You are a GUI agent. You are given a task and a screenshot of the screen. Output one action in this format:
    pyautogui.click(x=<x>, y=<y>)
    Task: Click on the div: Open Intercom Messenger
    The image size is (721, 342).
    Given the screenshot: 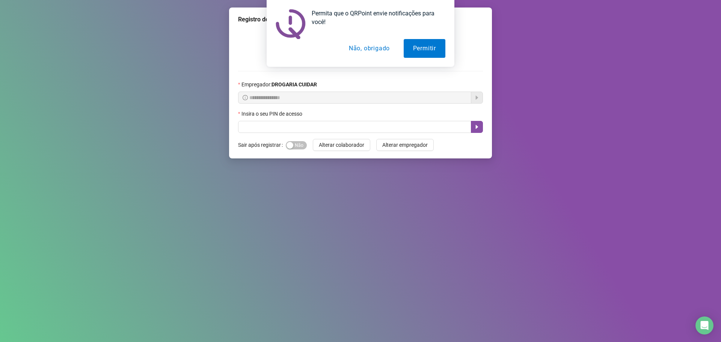 What is the action you would take?
    pyautogui.click(x=705, y=326)
    